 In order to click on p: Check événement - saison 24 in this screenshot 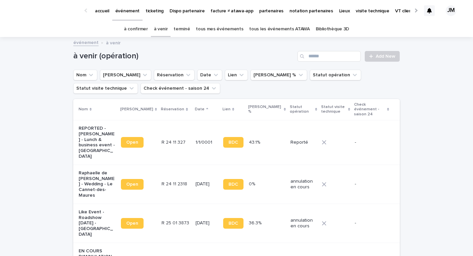, I will do `click(369, 109)`.